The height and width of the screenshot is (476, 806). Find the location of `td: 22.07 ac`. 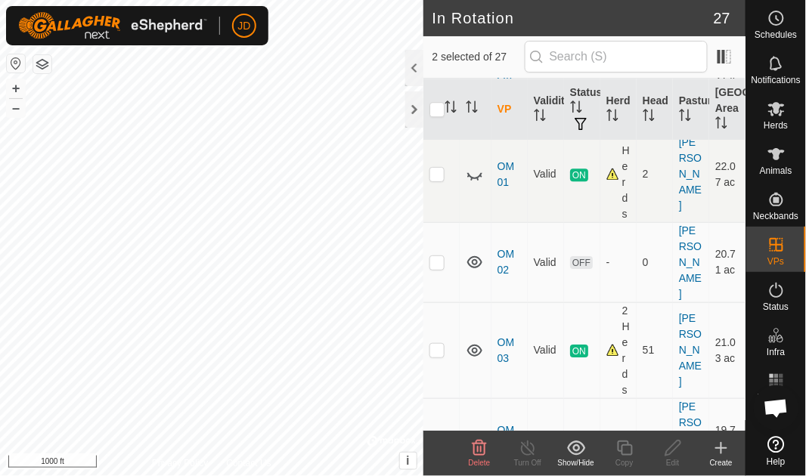

td: 22.07 ac is located at coordinates (727, 174).